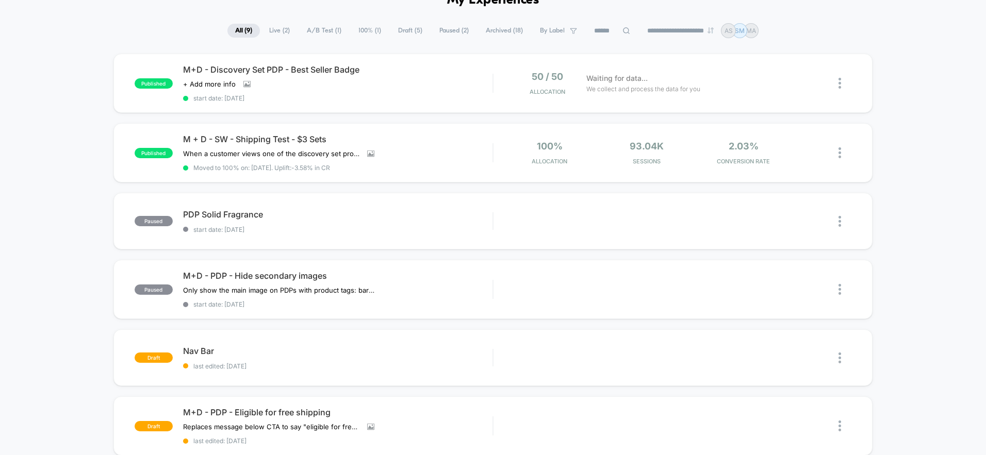 The height and width of the screenshot is (455, 986). What do you see at coordinates (504, 30) in the screenshot?
I see `span: Archived ( 18 )` at bounding box center [504, 30].